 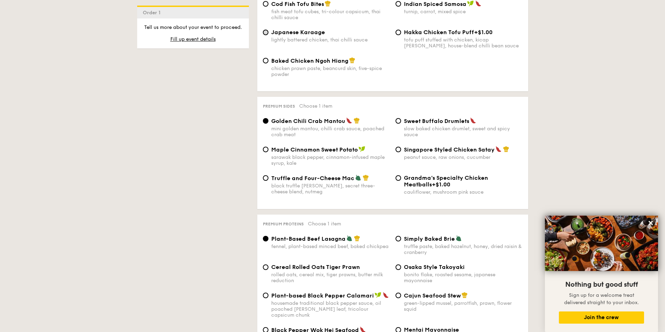 What do you see at coordinates (398, 296) in the screenshot?
I see `input: Cajun Seafood Stewgreen-lipped mussel, parrotfish, prawn, flower squid` at bounding box center [398, 296].